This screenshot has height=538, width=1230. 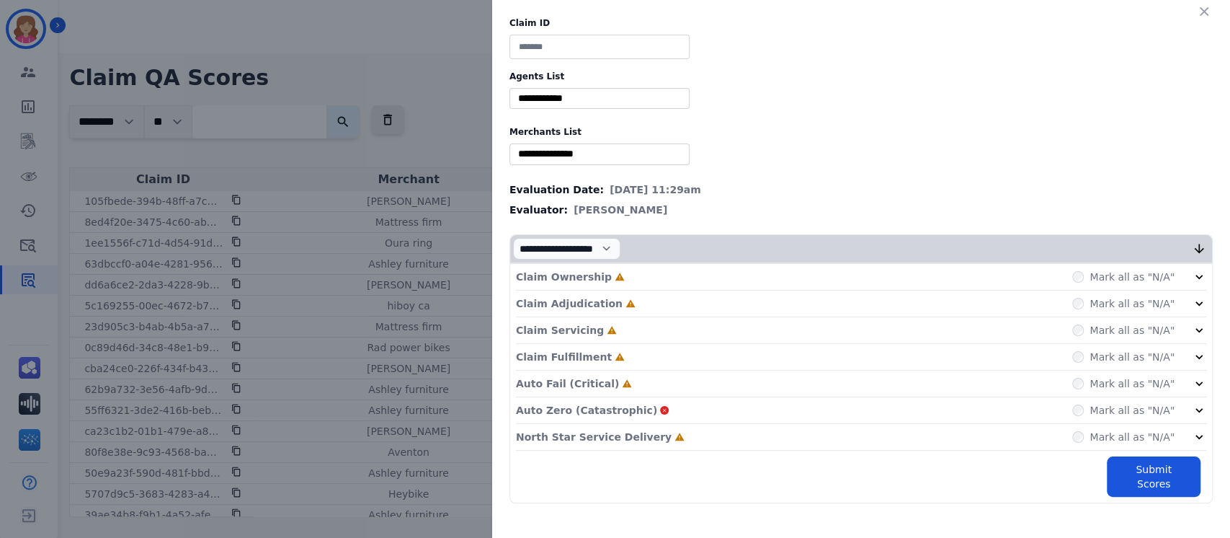 I want to click on div: Evaluation Date:, so click(x=861, y=190).